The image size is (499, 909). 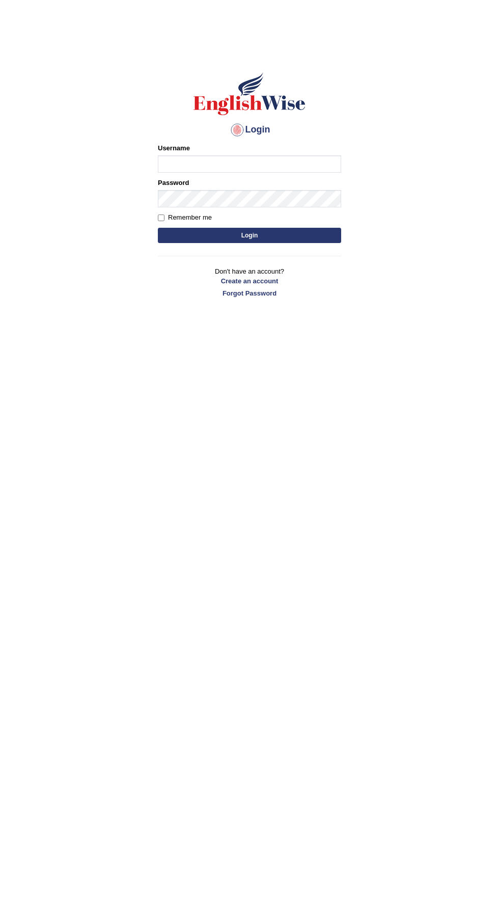 I want to click on label: Username, so click(x=174, y=148).